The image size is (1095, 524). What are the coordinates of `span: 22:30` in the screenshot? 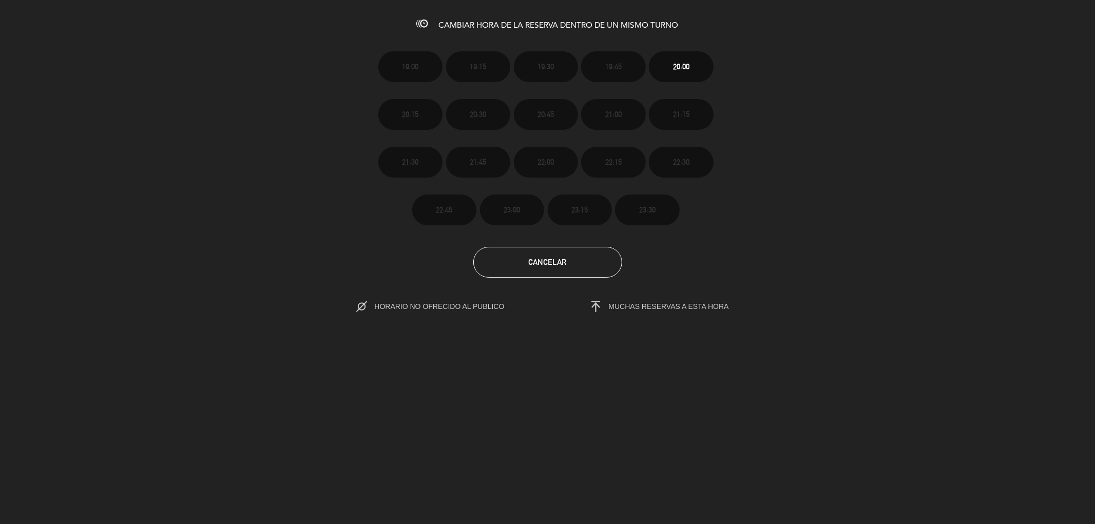 It's located at (681, 162).